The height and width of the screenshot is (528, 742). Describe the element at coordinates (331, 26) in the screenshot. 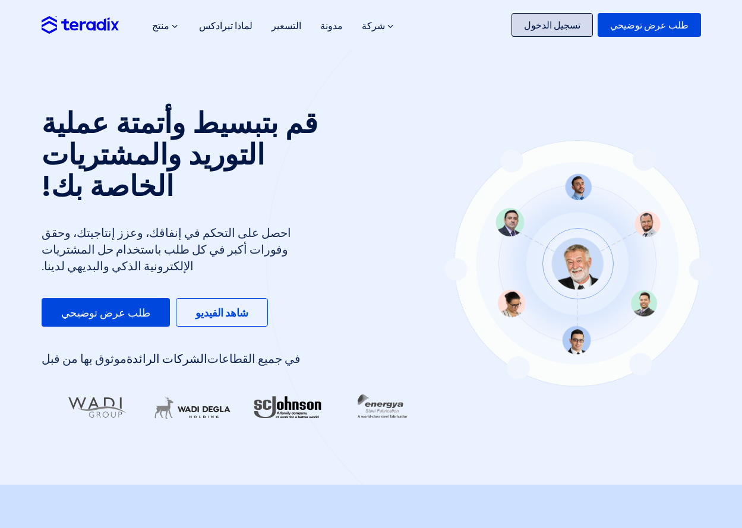

I see `a: مدونة` at that location.